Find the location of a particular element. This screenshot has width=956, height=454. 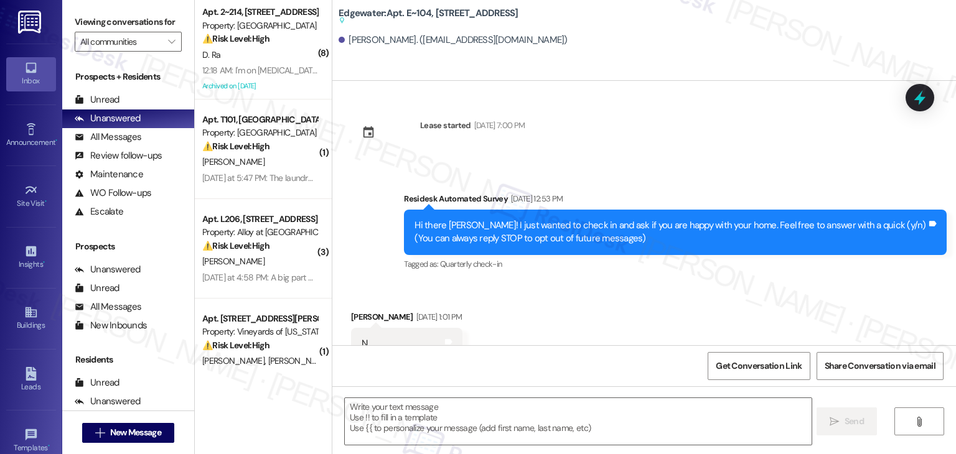

div: Prospects + Residents is located at coordinates (128, 77).